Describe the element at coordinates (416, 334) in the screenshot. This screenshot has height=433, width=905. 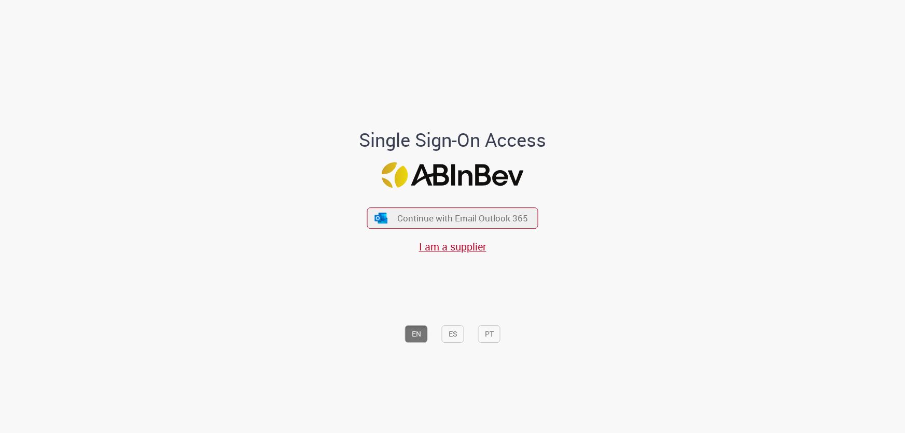
I see `button: EN` at that location.